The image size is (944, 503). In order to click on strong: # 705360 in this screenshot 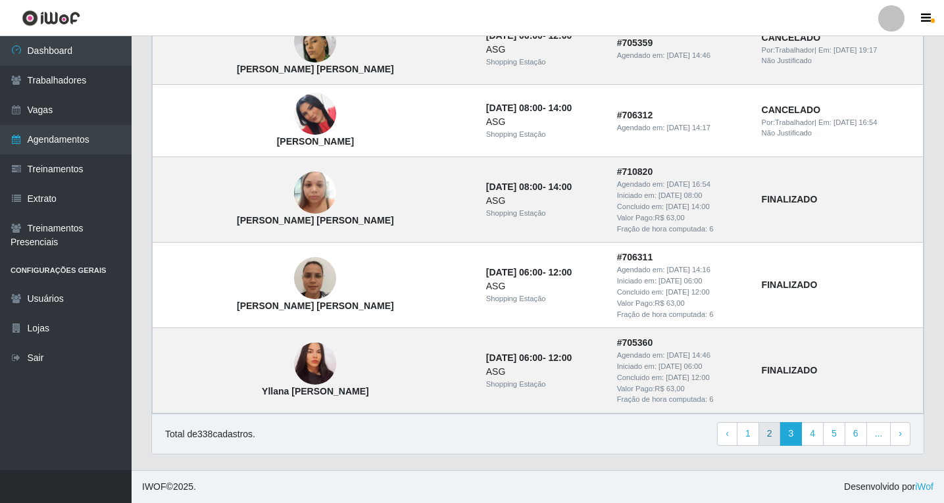, I will do `click(635, 343)`.